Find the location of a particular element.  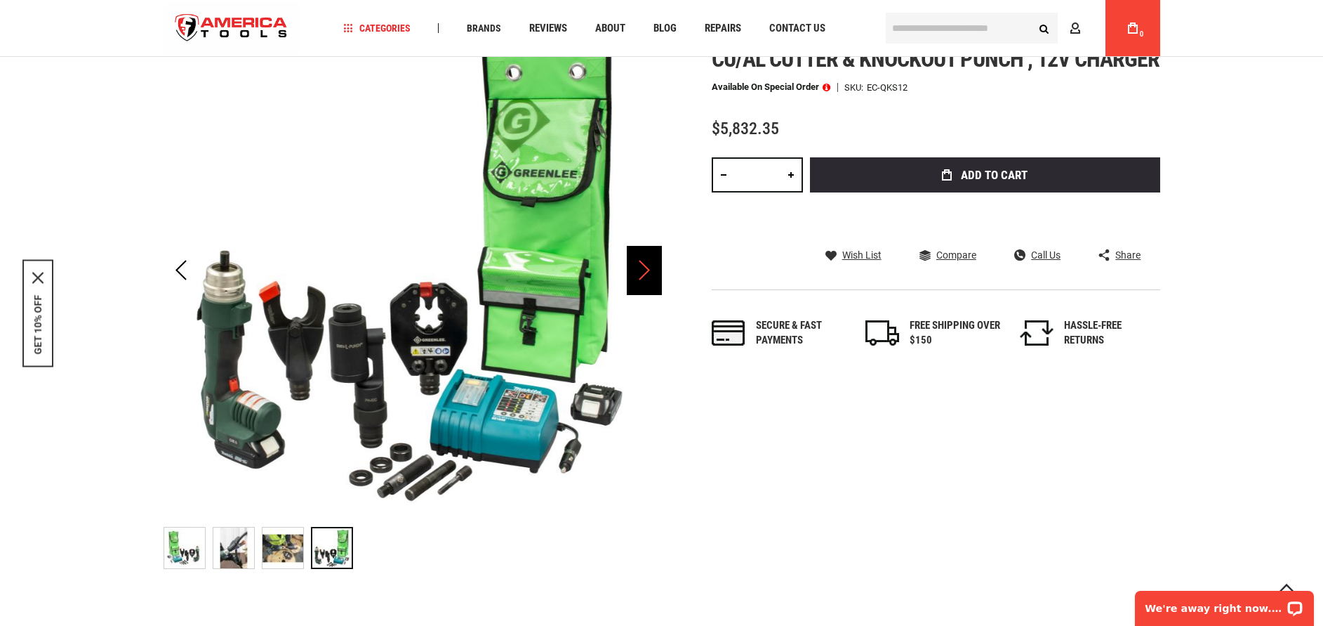

strong: SKU is located at coordinates (856, 87).